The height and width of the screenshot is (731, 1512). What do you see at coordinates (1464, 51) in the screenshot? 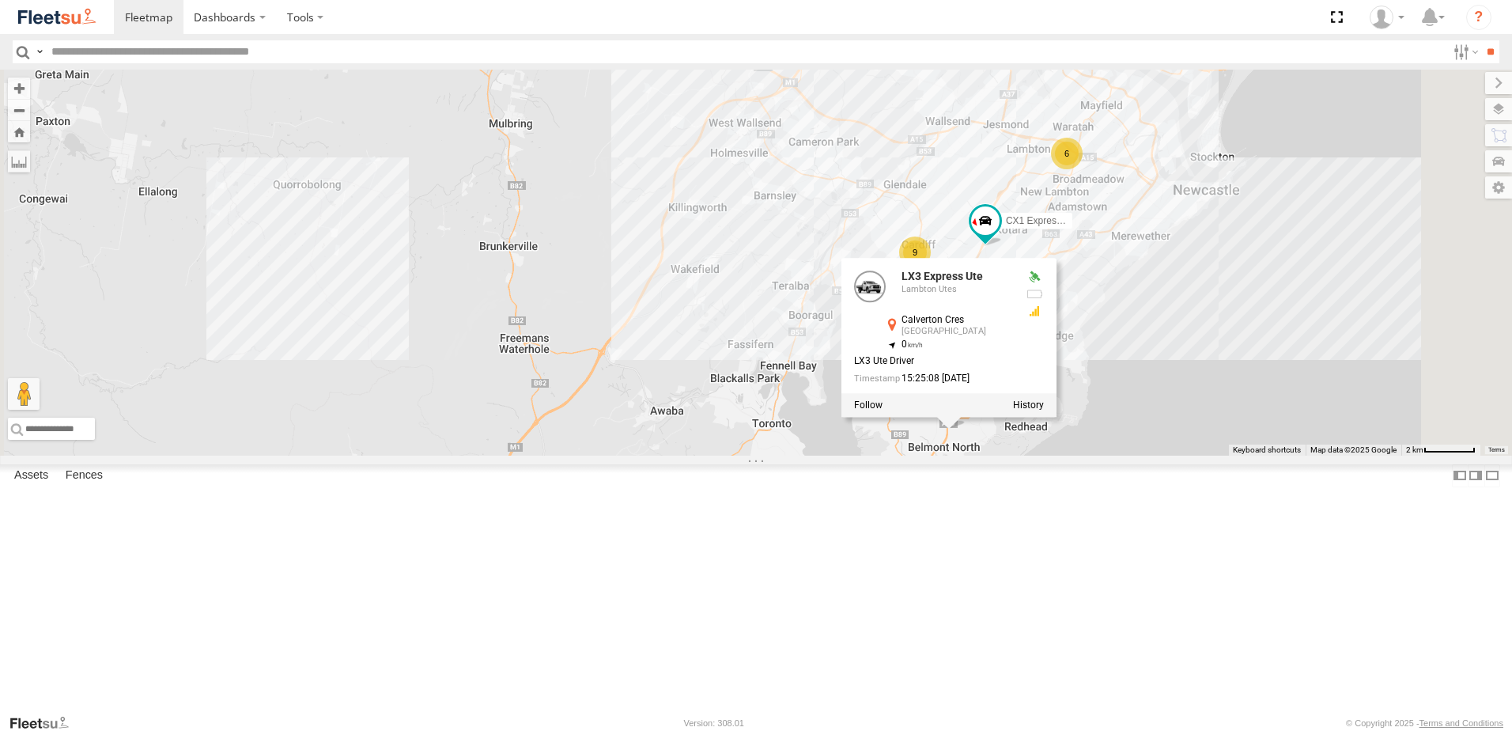
I see `label: Search Filter Options` at bounding box center [1464, 51].